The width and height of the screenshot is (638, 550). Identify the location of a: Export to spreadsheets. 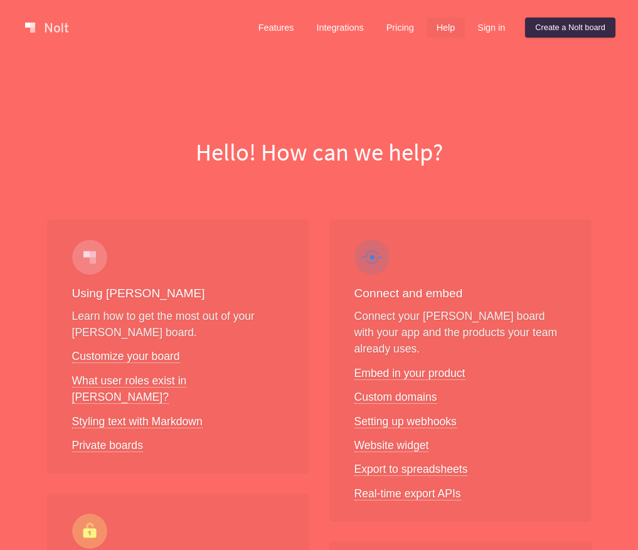
(411, 470).